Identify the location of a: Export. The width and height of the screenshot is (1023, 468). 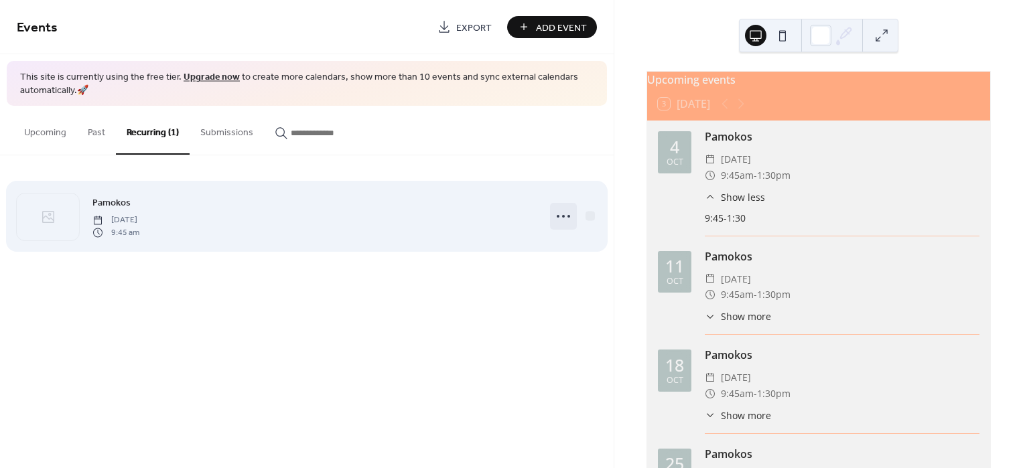
(464, 27).